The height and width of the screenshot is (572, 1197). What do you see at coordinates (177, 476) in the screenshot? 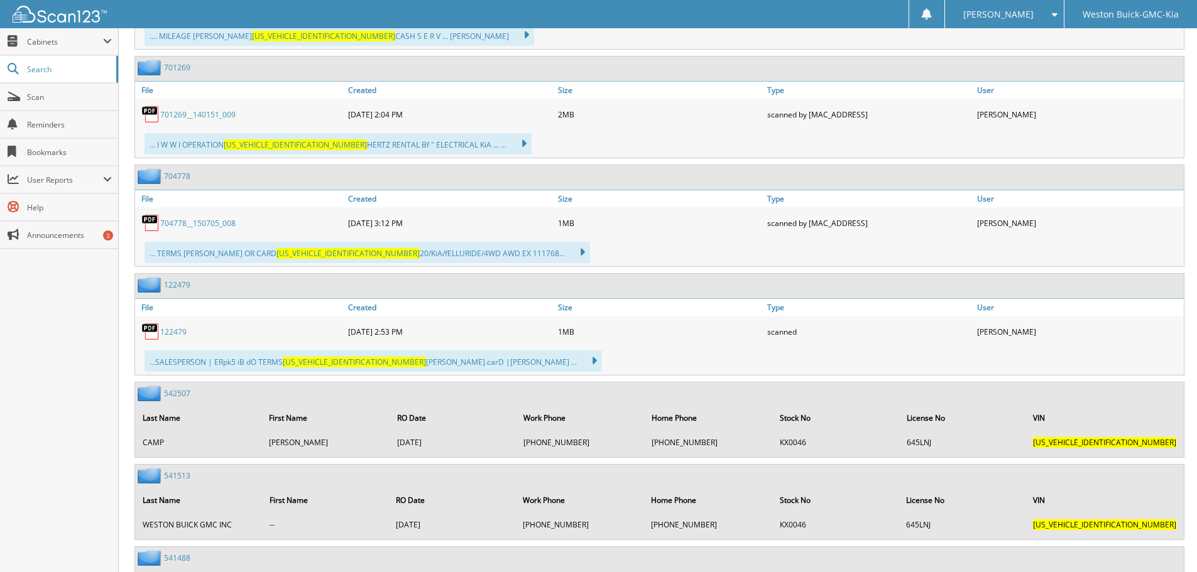
I see `a: 541513` at bounding box center [177, 476].